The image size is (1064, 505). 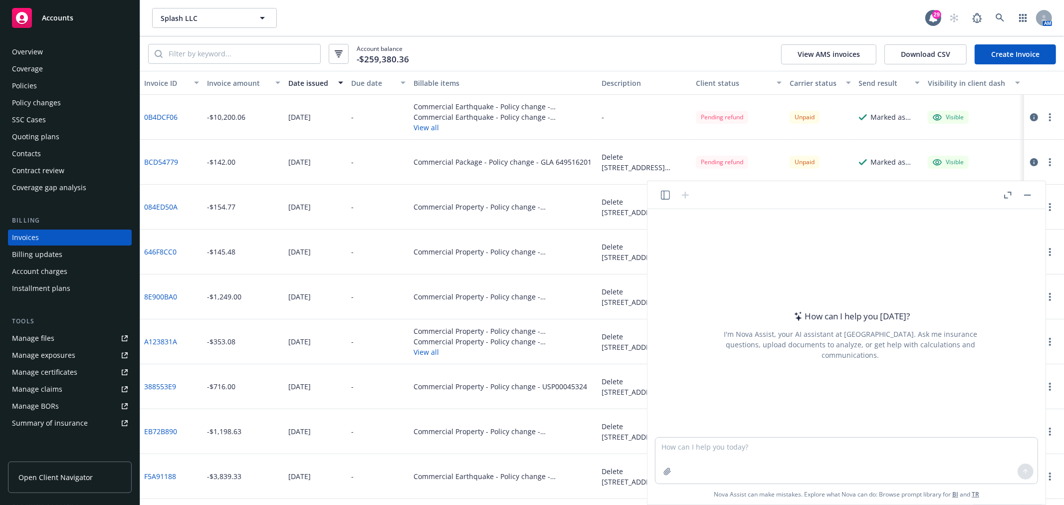 What do you see at coordinates (70, 321) in the screenshot?
I see `div: Tools` at bounding box center [70, 321].